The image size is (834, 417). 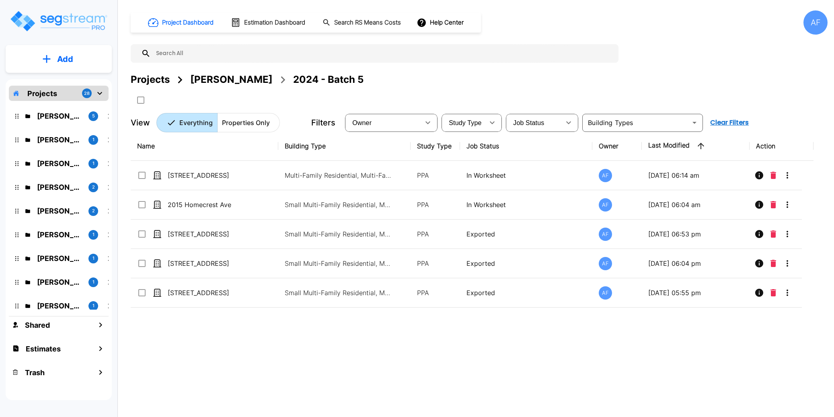 What do you see at coordinates (42, 93) in the screenshot?
I see `p: Projects` at bounding box center [42, 93].